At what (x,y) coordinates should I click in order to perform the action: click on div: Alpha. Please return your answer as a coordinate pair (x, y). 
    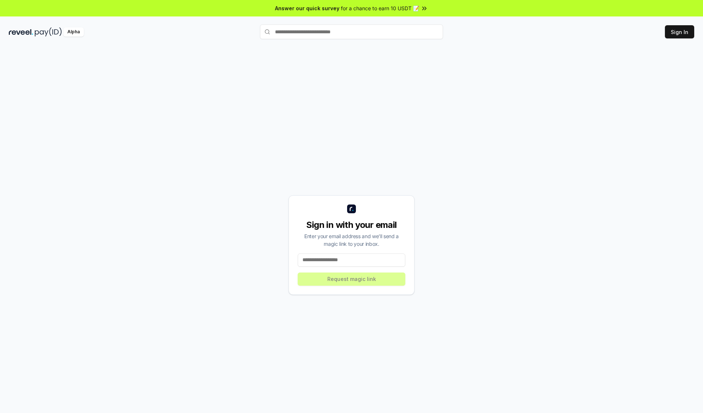
    Looking at the image, I should click on (74, 32).